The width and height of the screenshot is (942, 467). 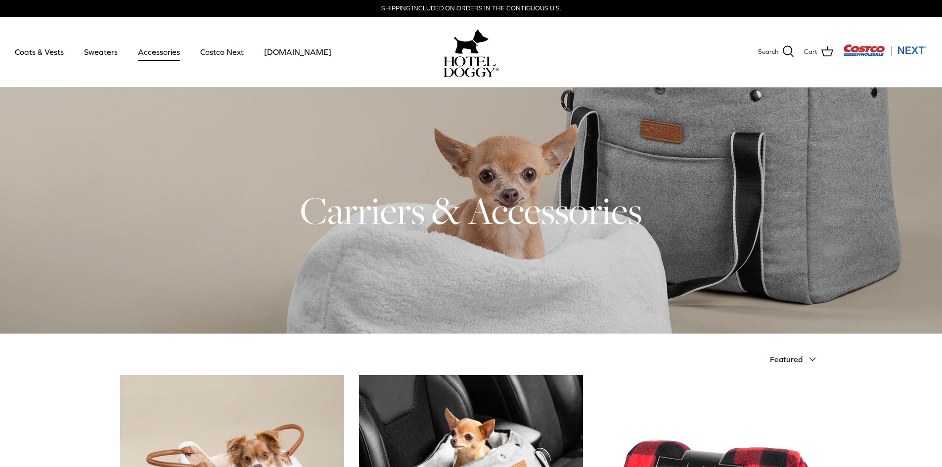 What do you see at coordinates (810, 52) in the screenshot?
I see `span: Cart` at bounding box center [810, 52].